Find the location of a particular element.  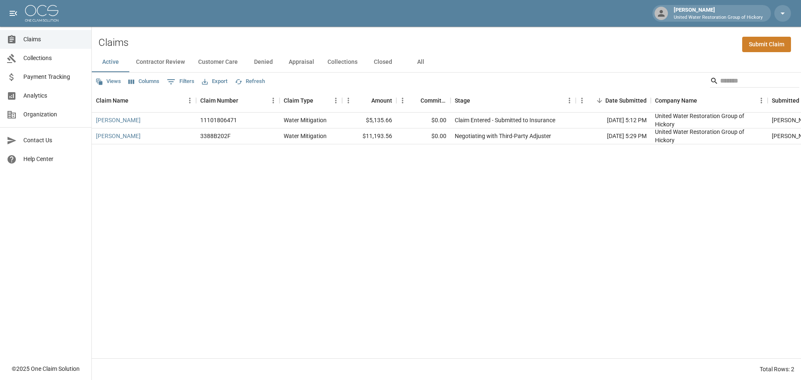

button: Denied is located at coordinates (263, 62).